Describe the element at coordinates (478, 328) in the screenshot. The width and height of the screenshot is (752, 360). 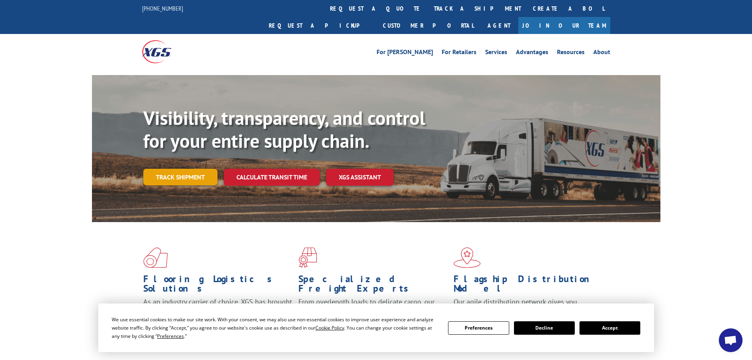
I see `button: Preferences` at that location.